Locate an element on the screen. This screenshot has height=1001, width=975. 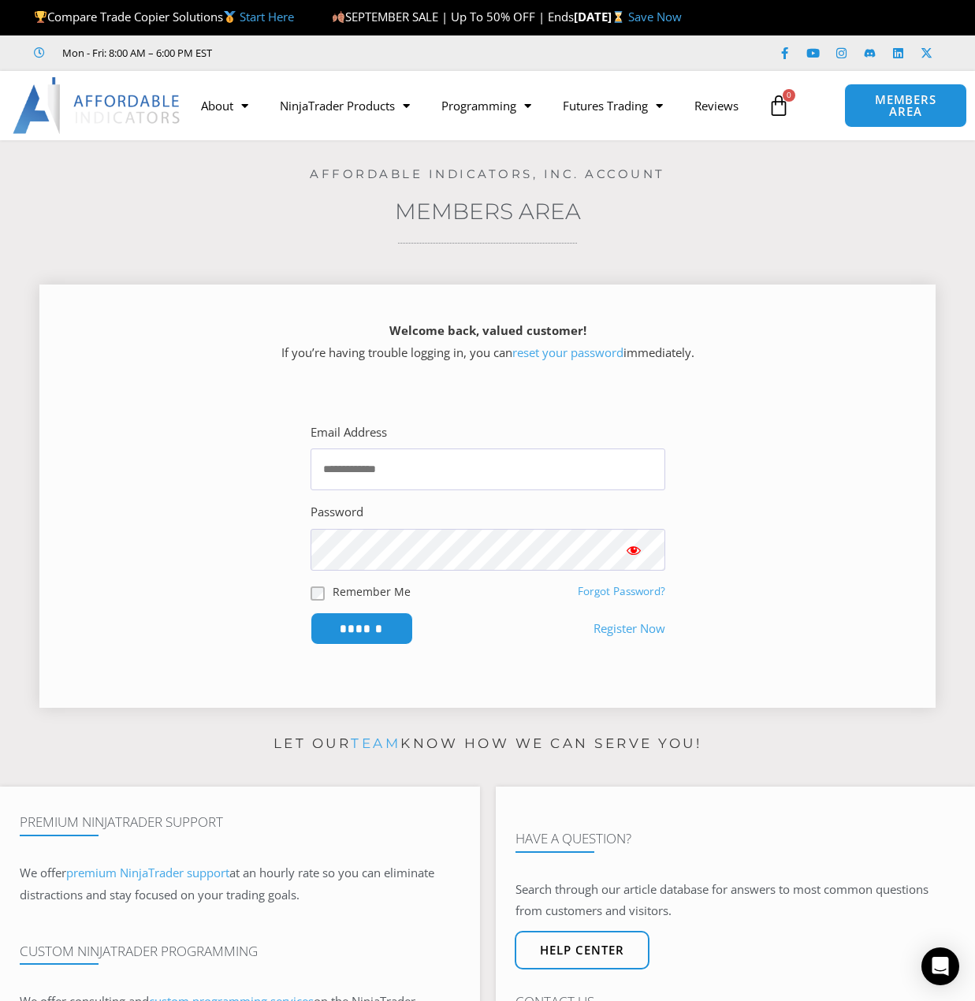
h4: Have A Question? is located at coordinates (735, 839).